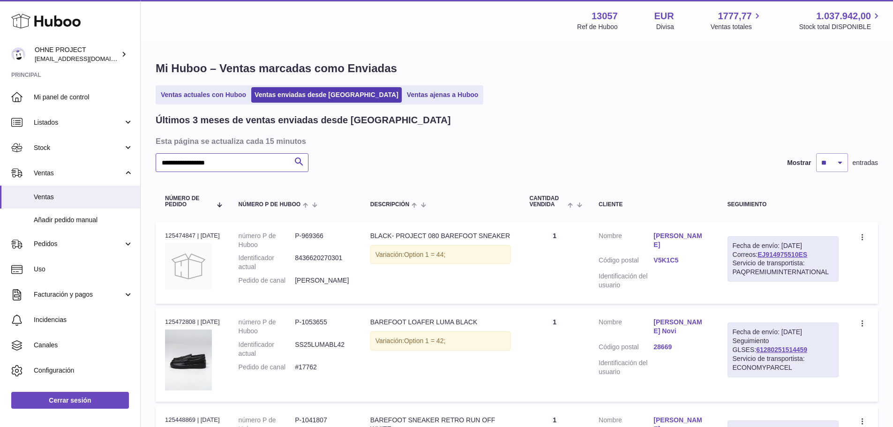  I want to click on div: Servicio de transportista: PAQPREMIUMINTERNATIONAL, so click(782, 268).